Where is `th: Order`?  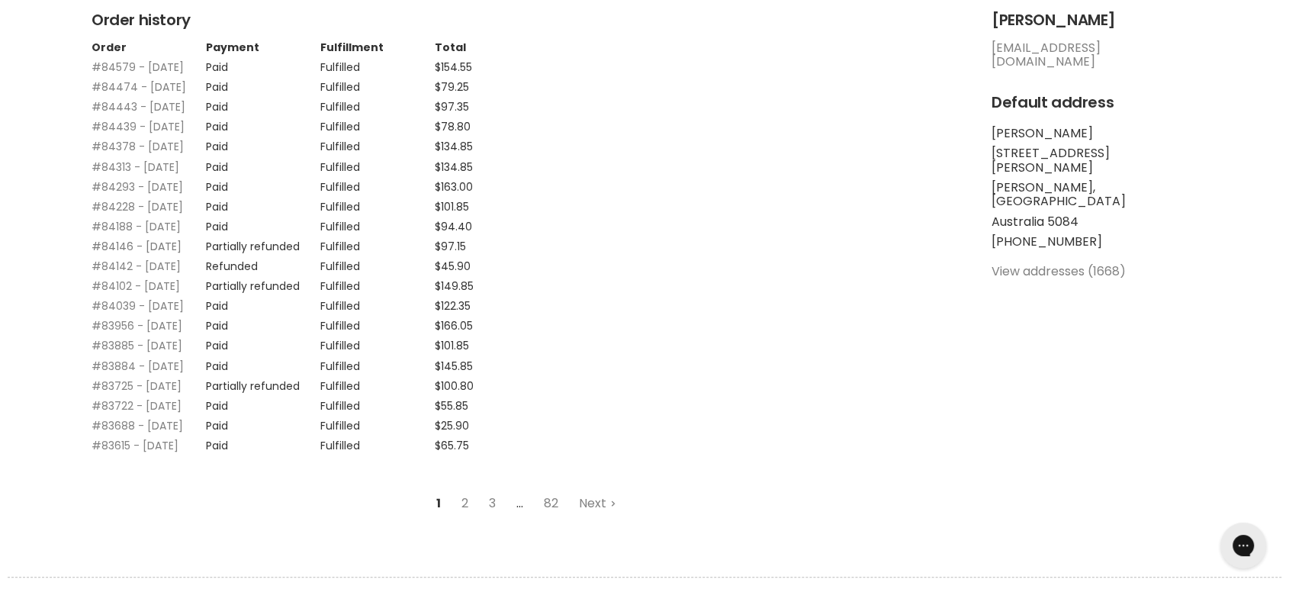
th: Order is located at coordinates (149, 47).